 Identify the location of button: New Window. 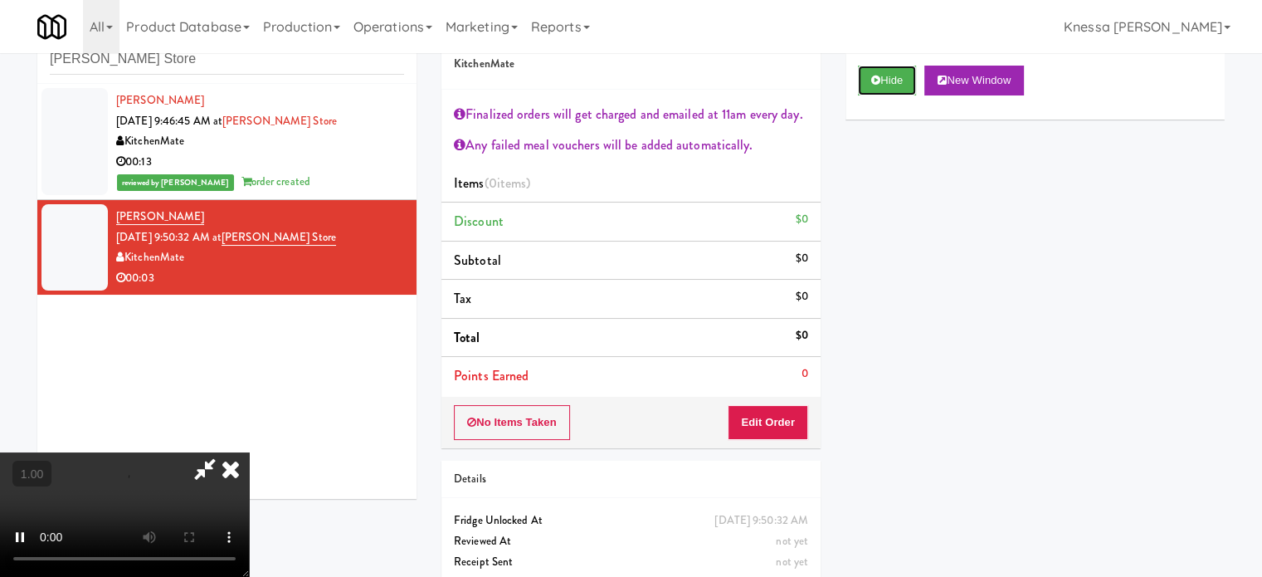
(974, 80).